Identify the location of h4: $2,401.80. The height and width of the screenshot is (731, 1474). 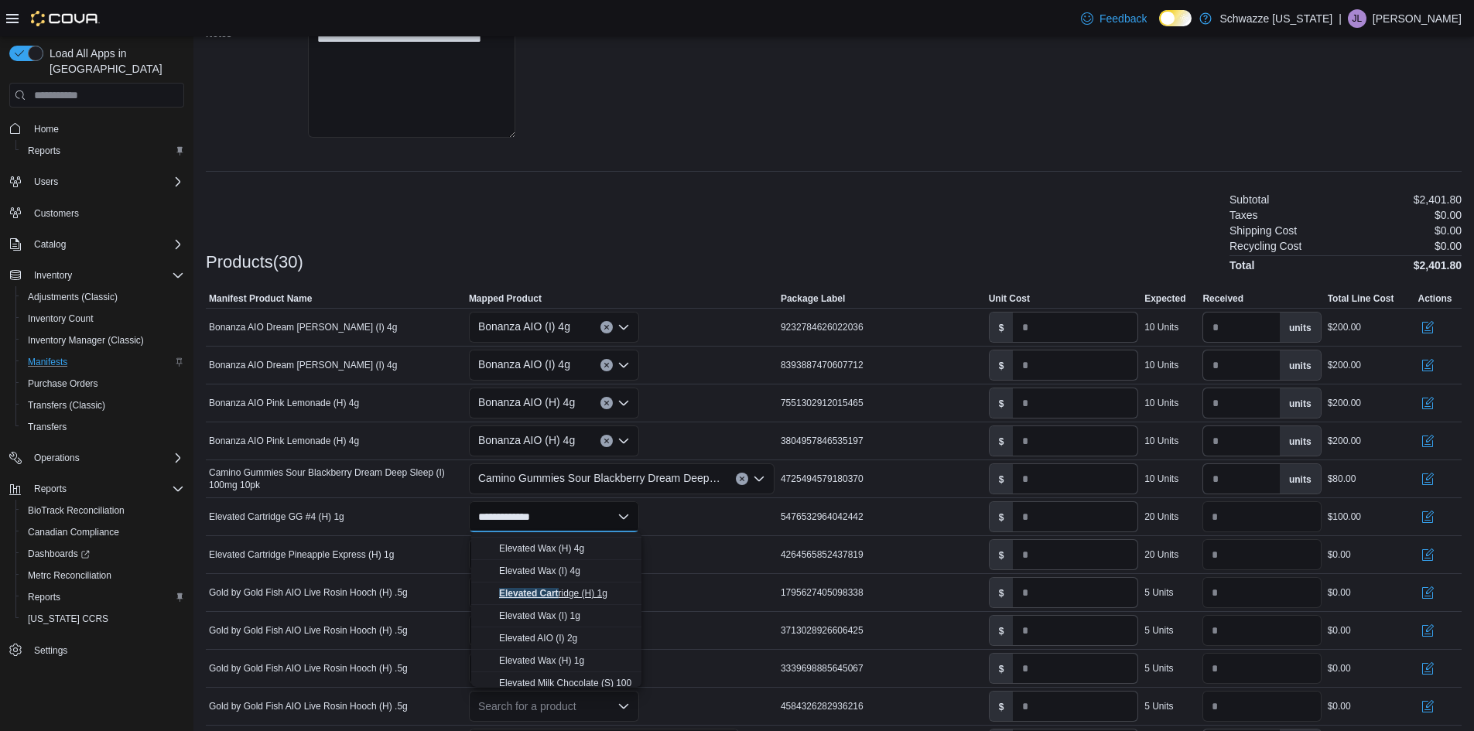
(1438, 265).